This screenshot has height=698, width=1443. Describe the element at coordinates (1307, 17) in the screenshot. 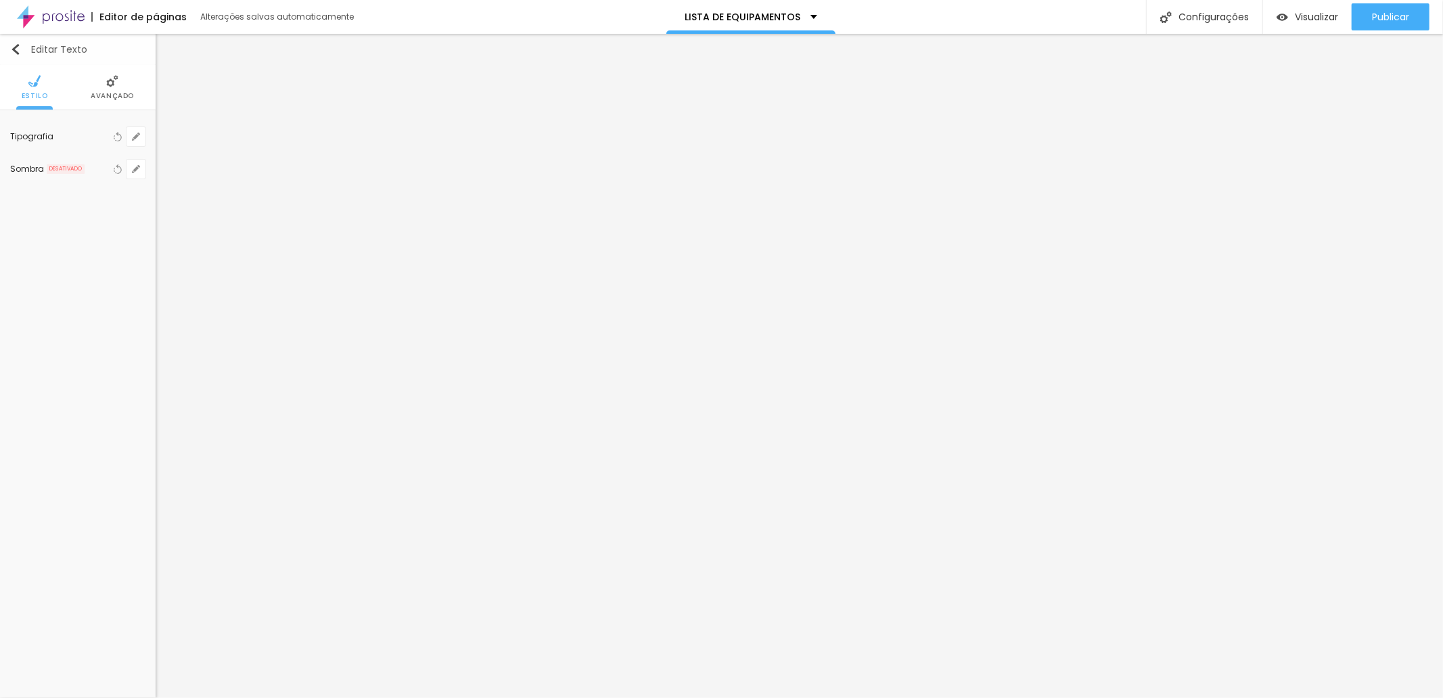

I see `button: Visualizar` at that location.